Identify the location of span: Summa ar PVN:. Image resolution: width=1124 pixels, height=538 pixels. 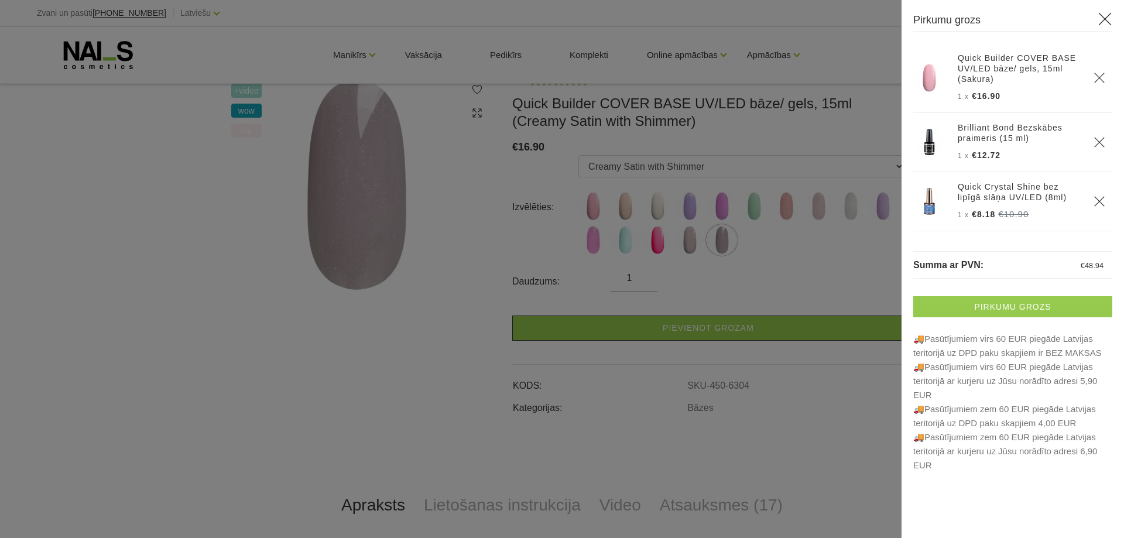
(948, 265).